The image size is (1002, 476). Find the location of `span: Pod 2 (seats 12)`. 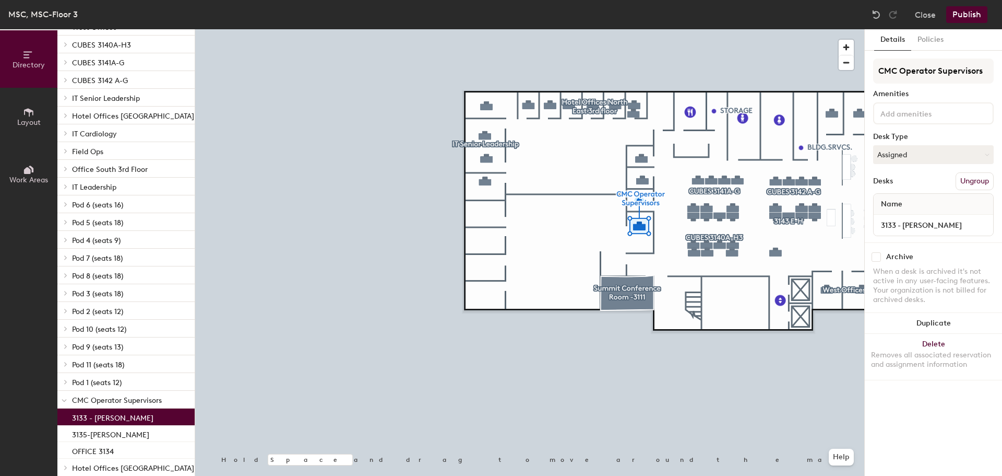

span: Pod 2 (seats 12) is located at coordinates (98, 311).